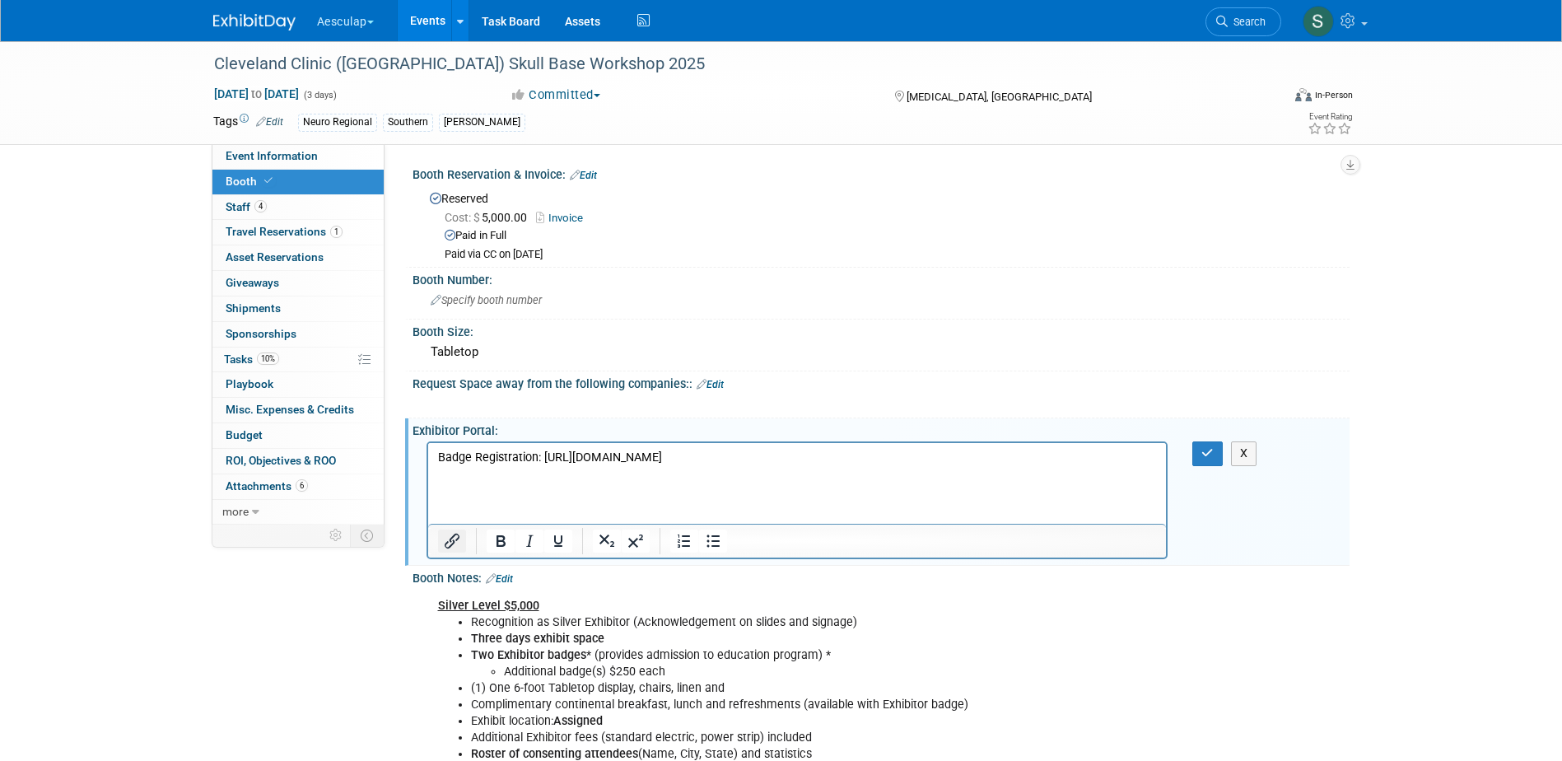  What do you see at coordinates (249, 384) in the screenshot?
I see `span: Playbook` at bounding box center [249, 384].